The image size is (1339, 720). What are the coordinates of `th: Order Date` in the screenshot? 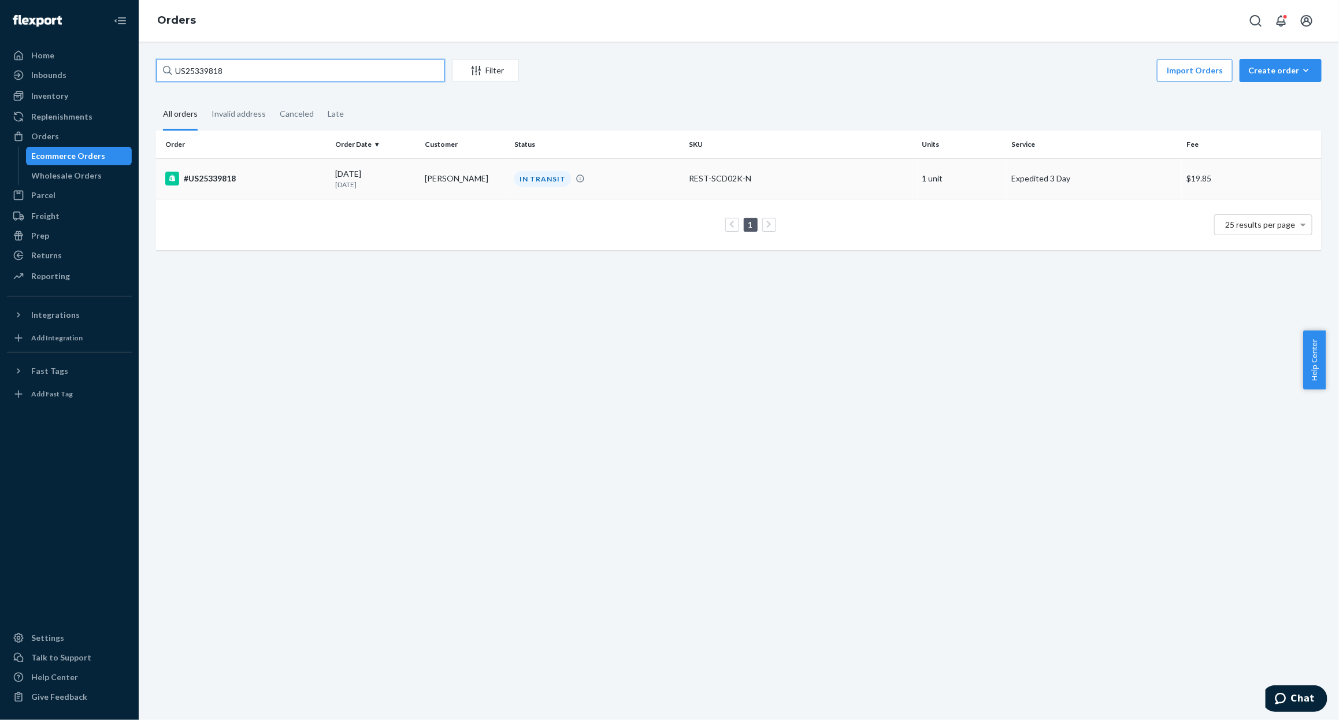 It's located at (376, 144).